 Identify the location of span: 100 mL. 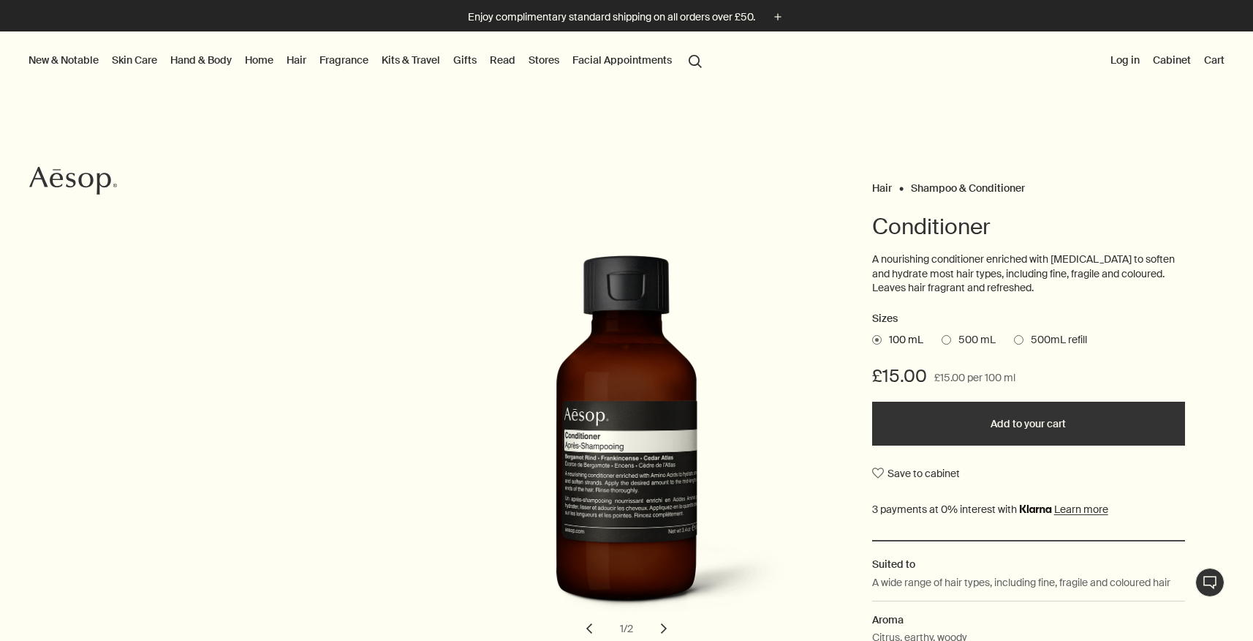
(902, 340).